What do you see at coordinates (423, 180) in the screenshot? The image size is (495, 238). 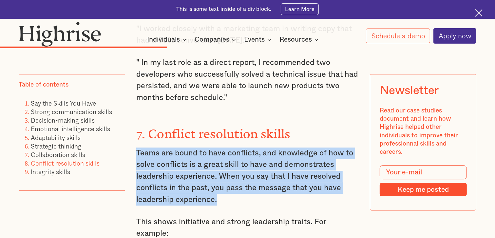 I see `form: Modal Form` at bounding box center [423, 180].